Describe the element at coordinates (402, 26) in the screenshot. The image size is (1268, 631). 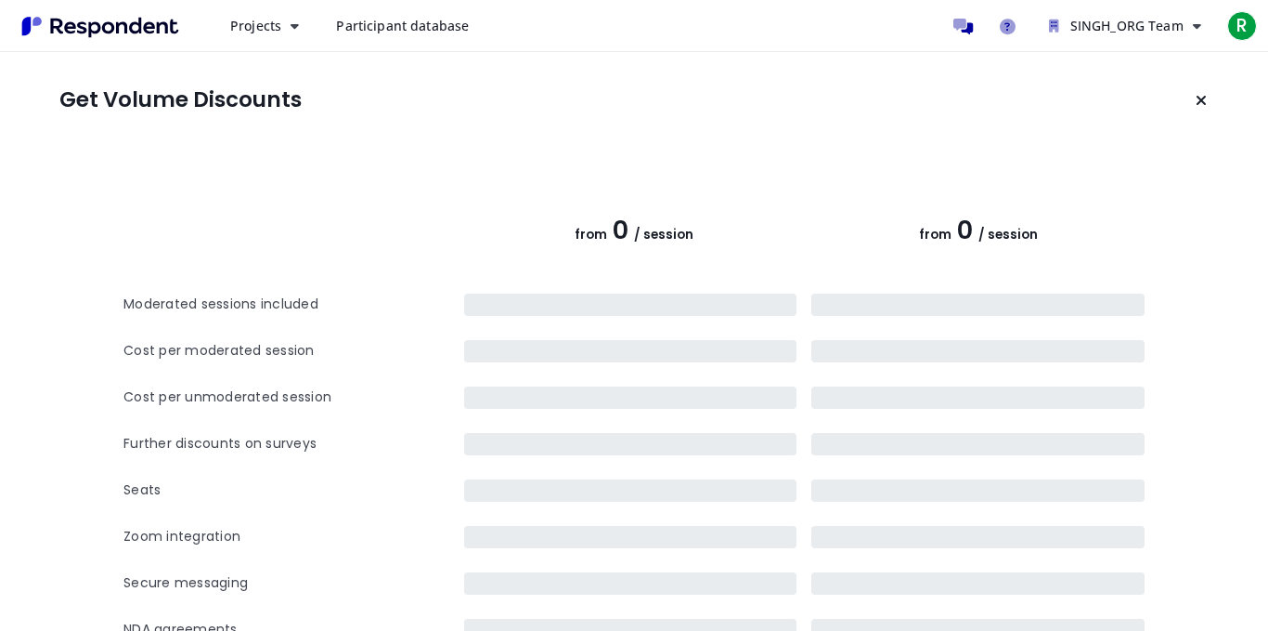
I see `a: Participant database` at that location.